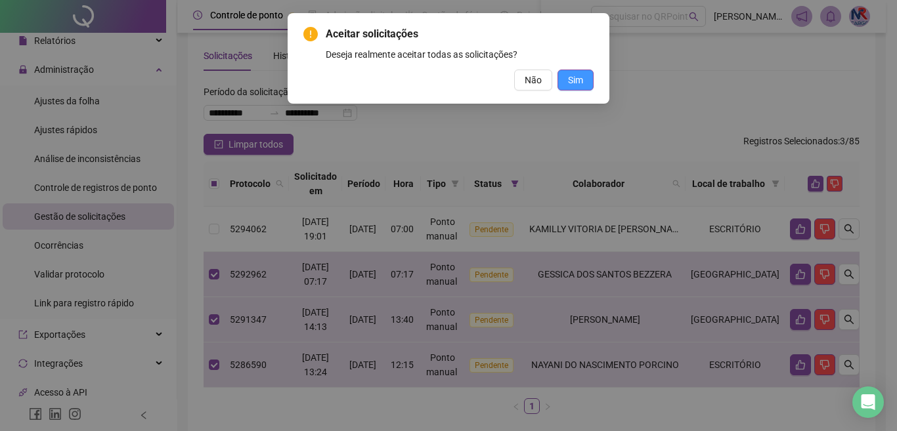  What do you see at coordinates (533, 80) in the screenshot?
I see `button: Não` at bounding box center [533, 80].